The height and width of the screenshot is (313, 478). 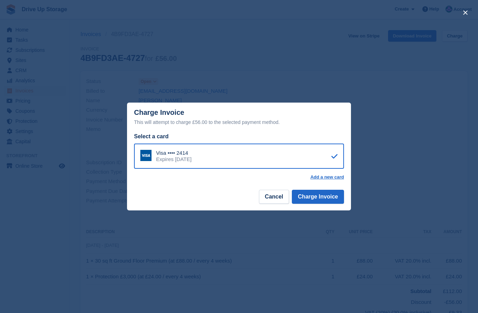 What do you see at coordinates (239, 117) in the screenshot?
I see `div: Charge Invoice` at bounding box center [239, 117].